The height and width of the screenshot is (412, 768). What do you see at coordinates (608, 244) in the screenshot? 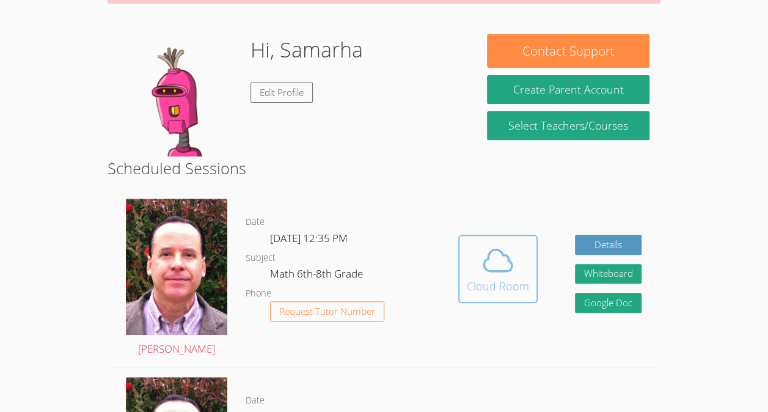
I see `a: Details` at bounding box center [608, 244].